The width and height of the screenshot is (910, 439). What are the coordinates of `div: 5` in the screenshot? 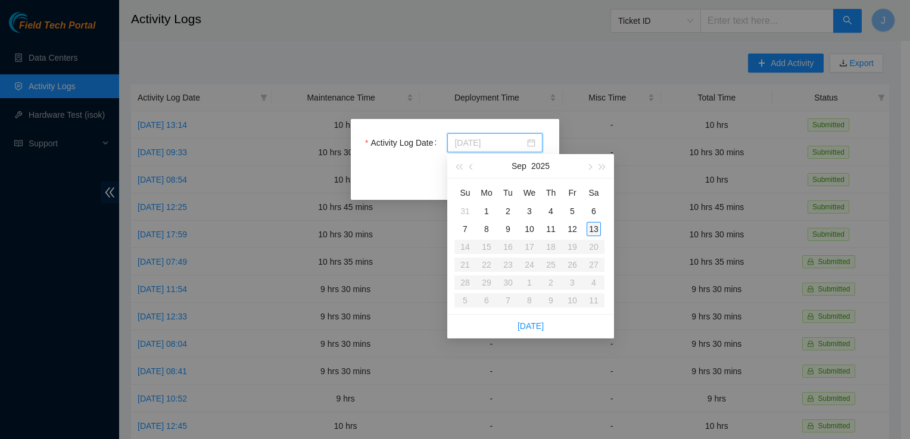 It's located at (572, 211).